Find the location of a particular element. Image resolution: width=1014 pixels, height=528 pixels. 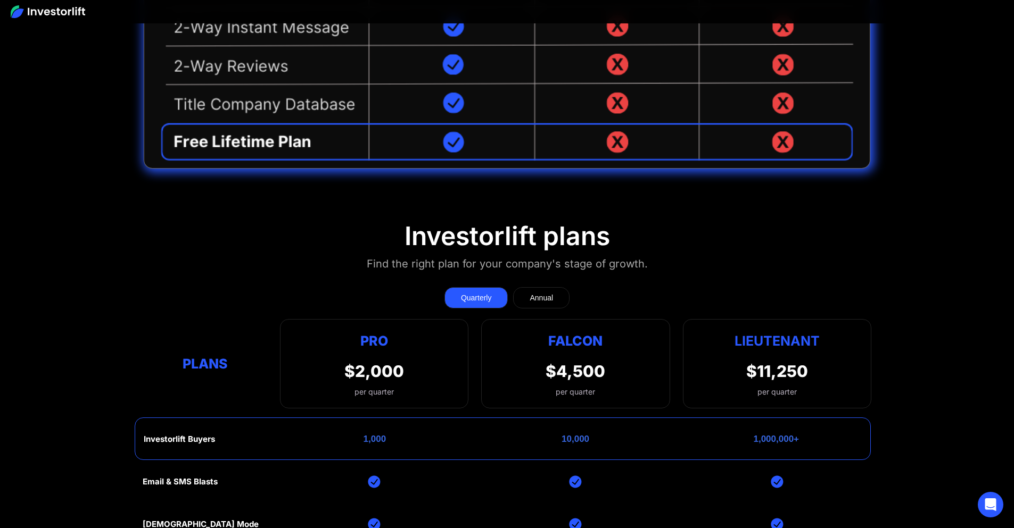

div: Find the right plan for your company's stage of growth. is located at coordinates (507, 264).